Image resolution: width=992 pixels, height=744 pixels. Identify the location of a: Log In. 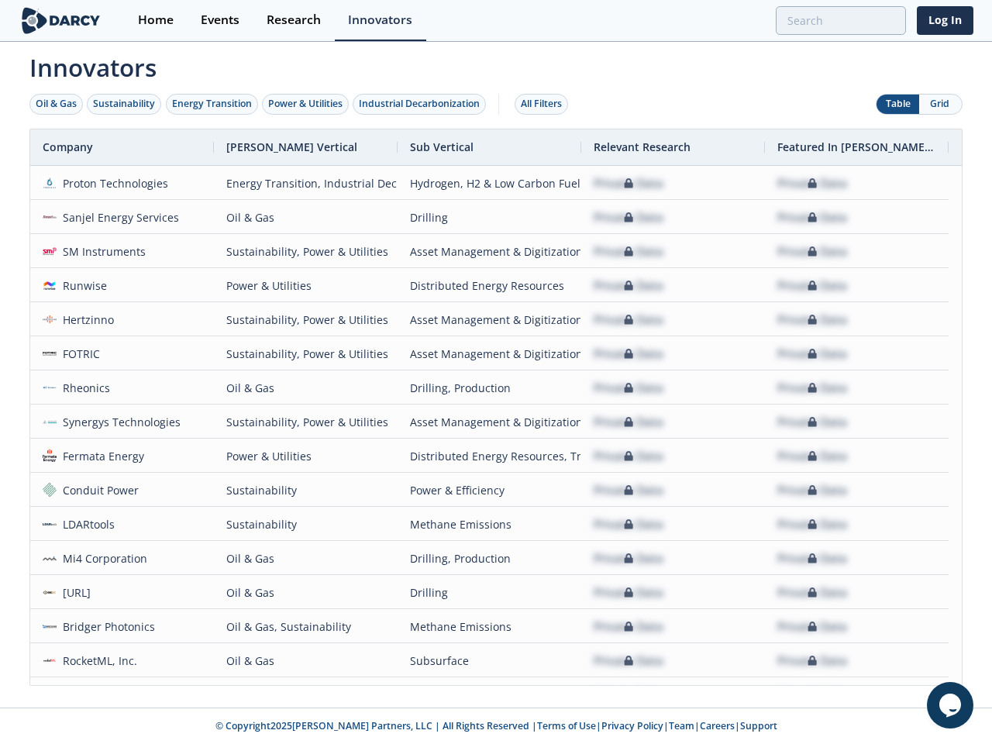
(945, 20).